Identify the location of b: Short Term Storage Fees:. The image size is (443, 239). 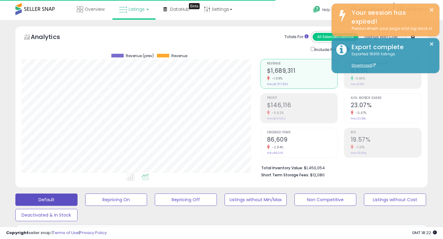
(285, 175).